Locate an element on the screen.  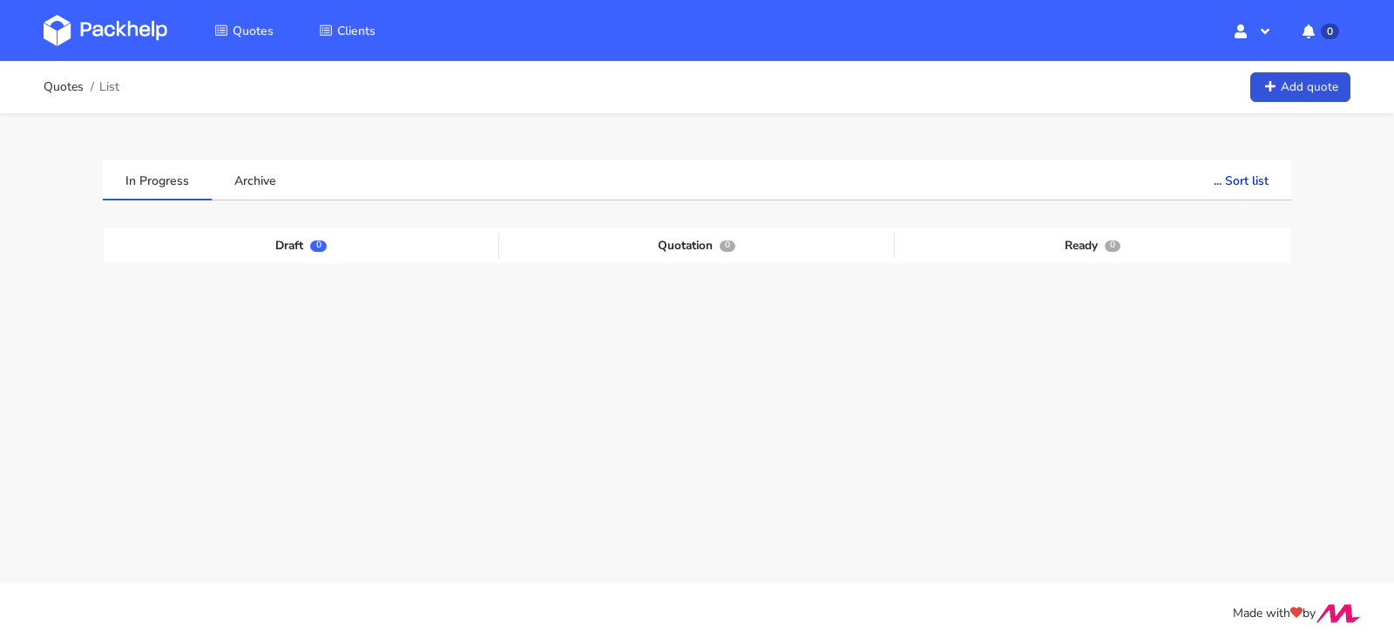
a: Add quote is located at coordinates (1300, 87).